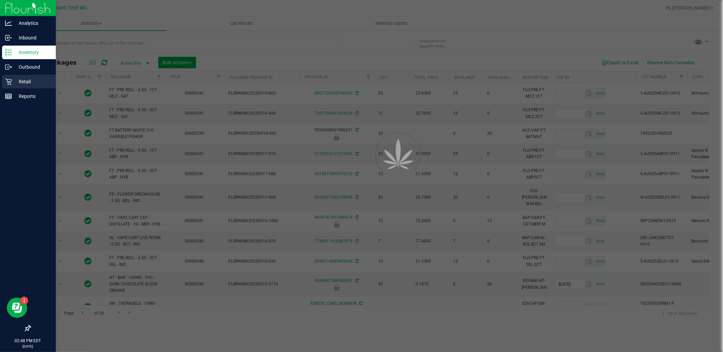  What do you see at coordinates (9, 52) in the screenshot?
I see `inline-svg: Inventory` at bounding box center [9, 52].